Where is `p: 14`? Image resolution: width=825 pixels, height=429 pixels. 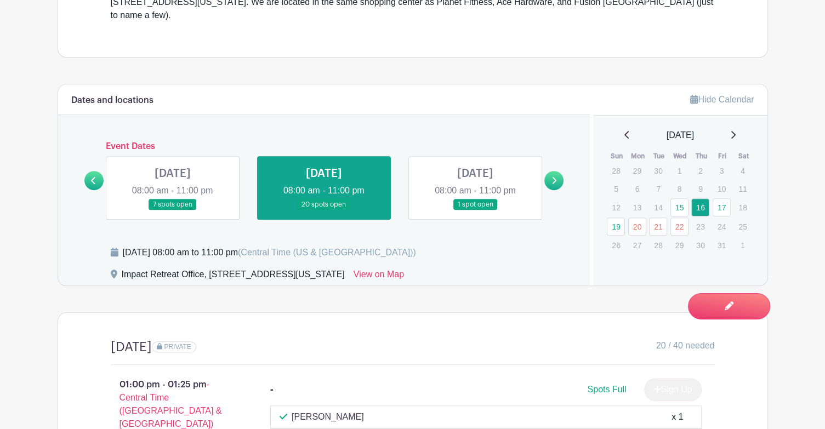 p: 14 is located at coordinates (658, 207).